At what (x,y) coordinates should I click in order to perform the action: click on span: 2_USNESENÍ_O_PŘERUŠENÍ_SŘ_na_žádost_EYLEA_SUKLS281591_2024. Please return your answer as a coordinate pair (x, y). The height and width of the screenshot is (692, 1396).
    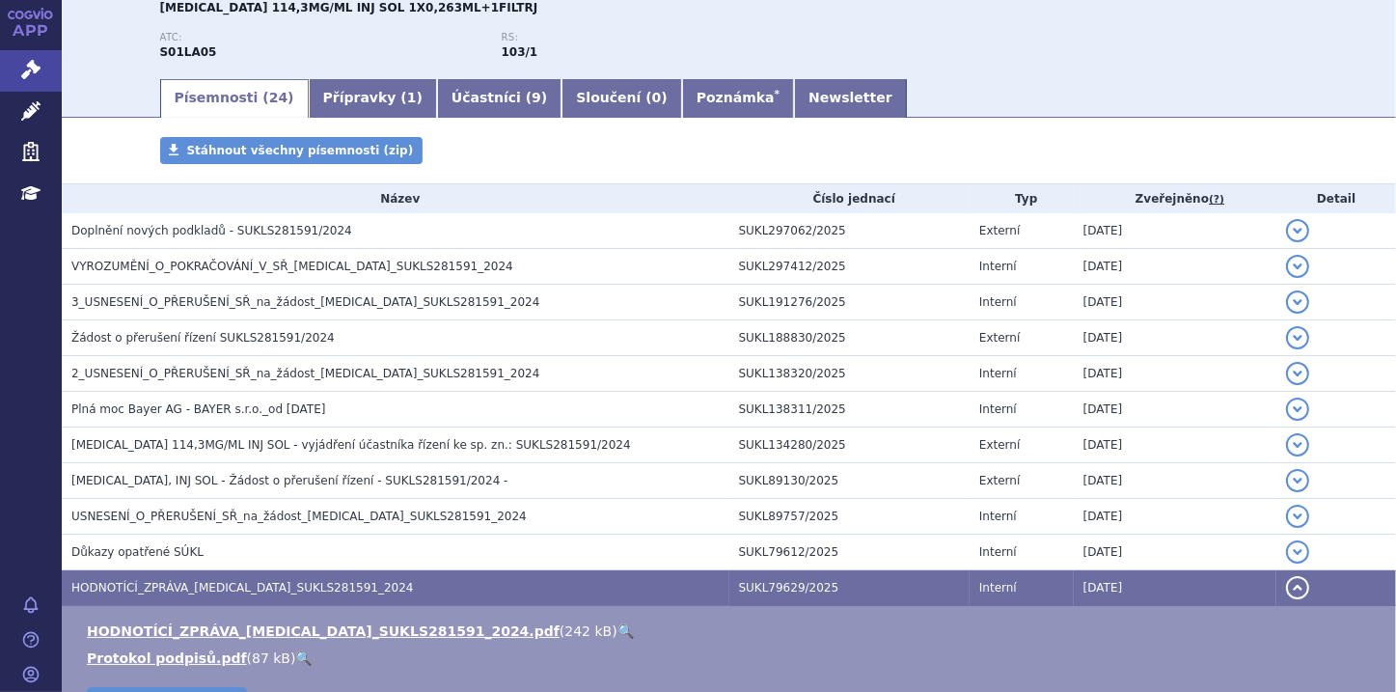
    Looking at the image, I should click on (305, 373).